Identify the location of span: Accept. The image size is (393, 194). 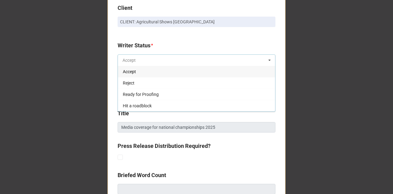
(129, 72).